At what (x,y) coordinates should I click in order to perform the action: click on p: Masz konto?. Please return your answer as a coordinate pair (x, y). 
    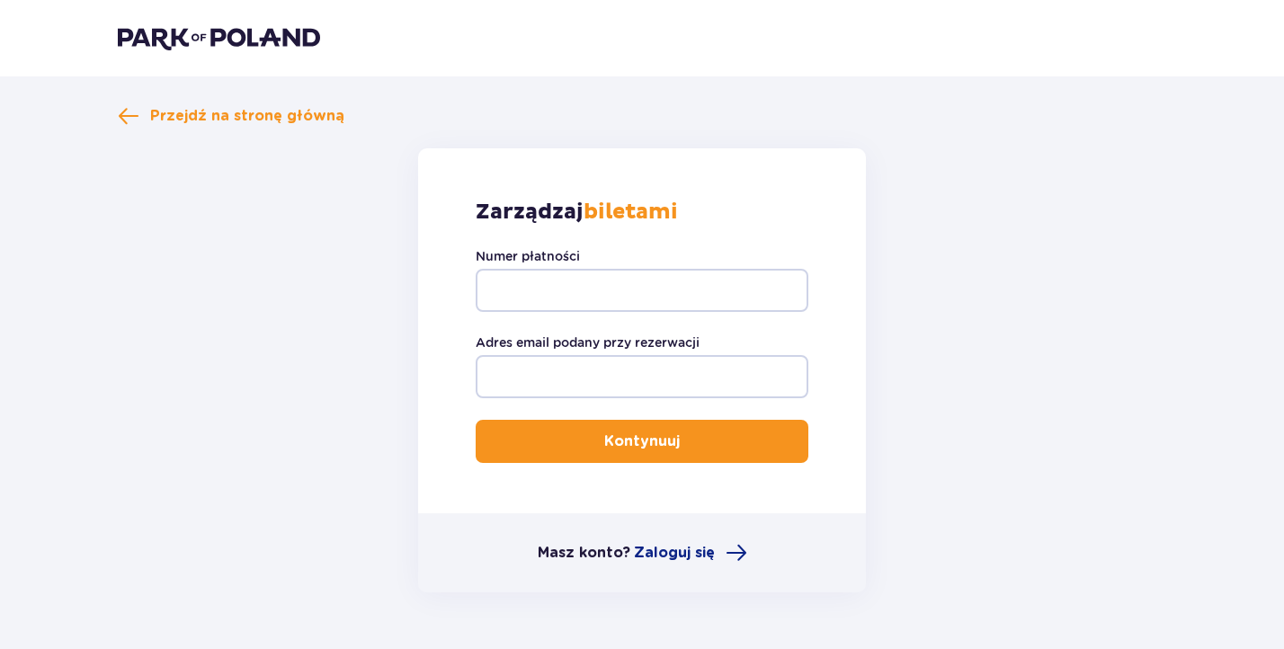
    Looking at the image, I should click on (584, 553).